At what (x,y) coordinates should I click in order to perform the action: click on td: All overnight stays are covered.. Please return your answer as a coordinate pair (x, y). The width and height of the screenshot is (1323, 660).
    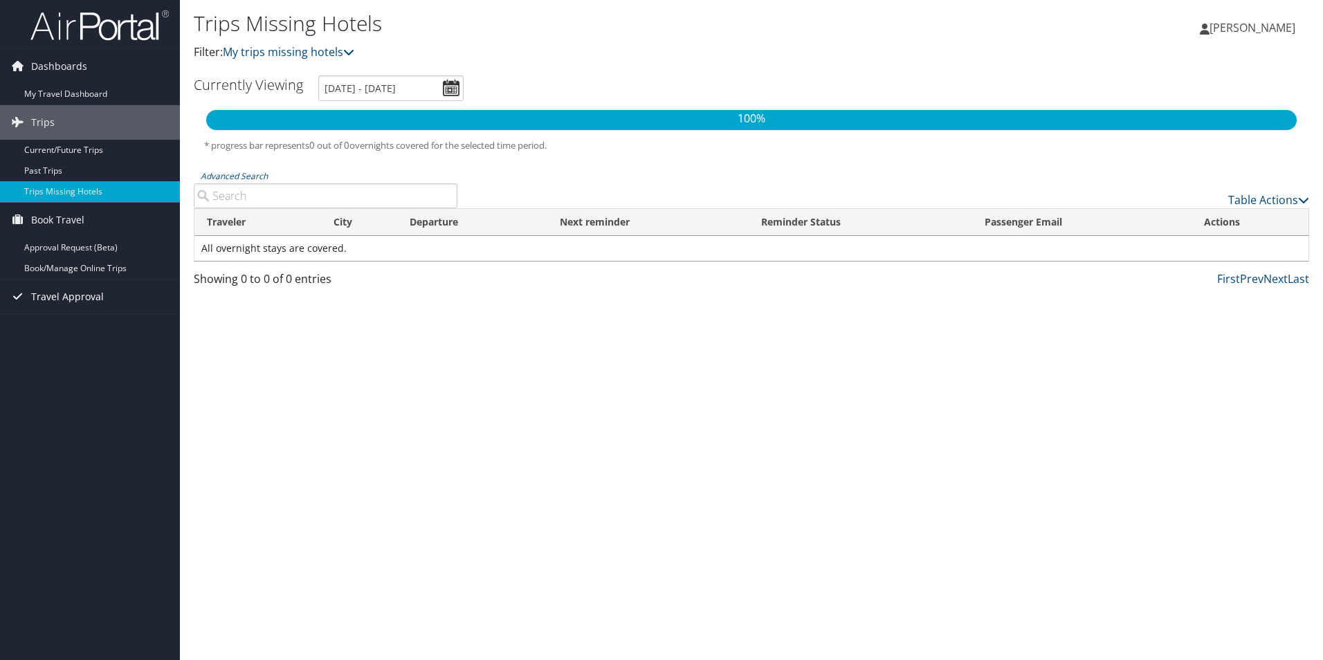
    Looking at the image, I should click on (752, 248).